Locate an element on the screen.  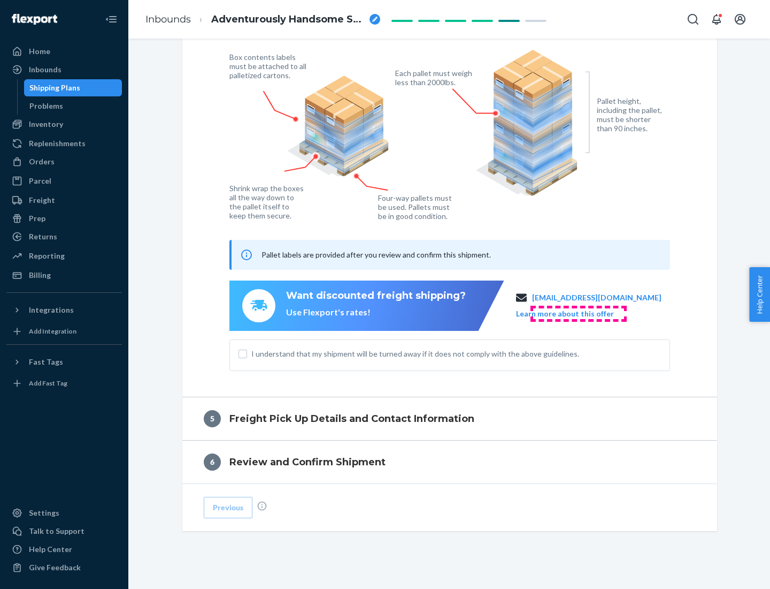
div: Fast Tags is located at coordinates (46, 362).